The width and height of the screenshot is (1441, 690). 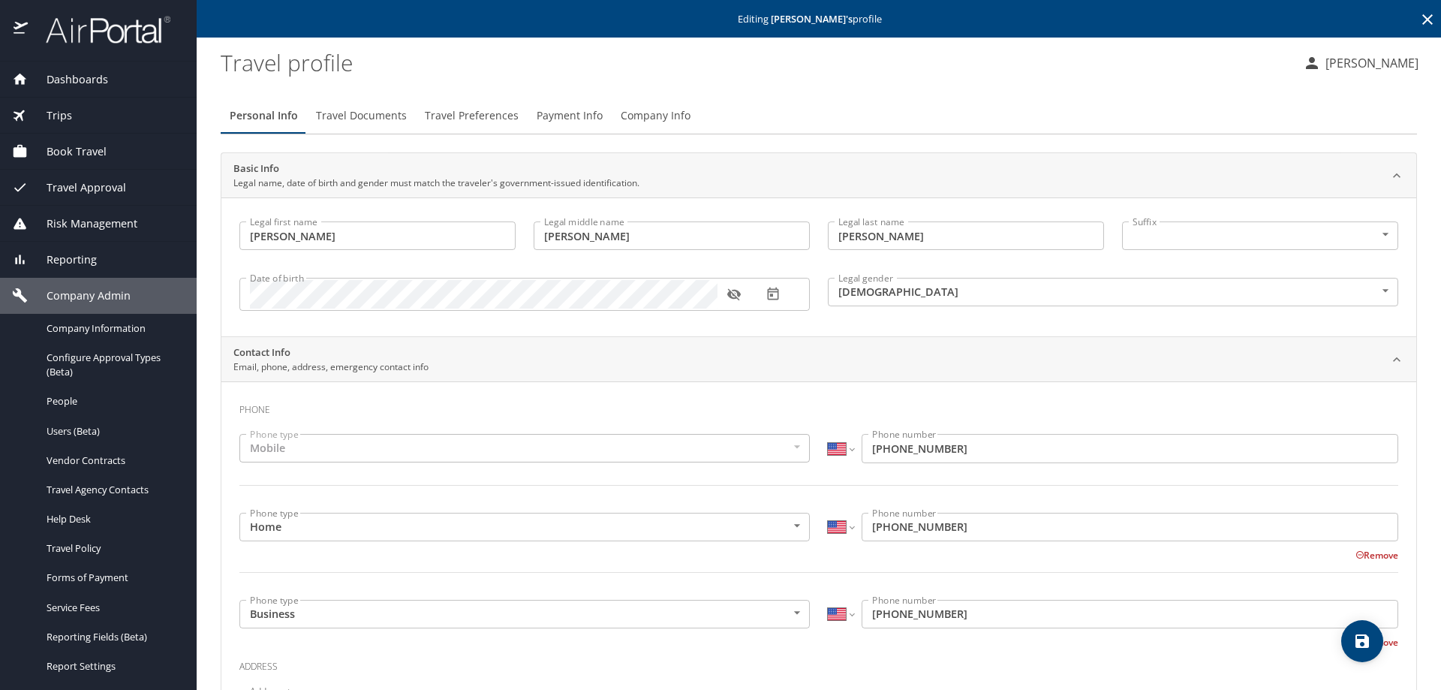 What do you see at coordinates (471, 116) in the screenshot?
I see `span: Travel Preferences` at bounding box center [471, 116].